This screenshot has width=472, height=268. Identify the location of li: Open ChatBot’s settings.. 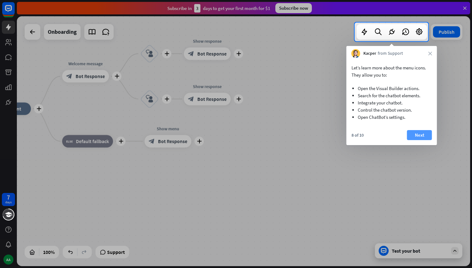
(392, 117).